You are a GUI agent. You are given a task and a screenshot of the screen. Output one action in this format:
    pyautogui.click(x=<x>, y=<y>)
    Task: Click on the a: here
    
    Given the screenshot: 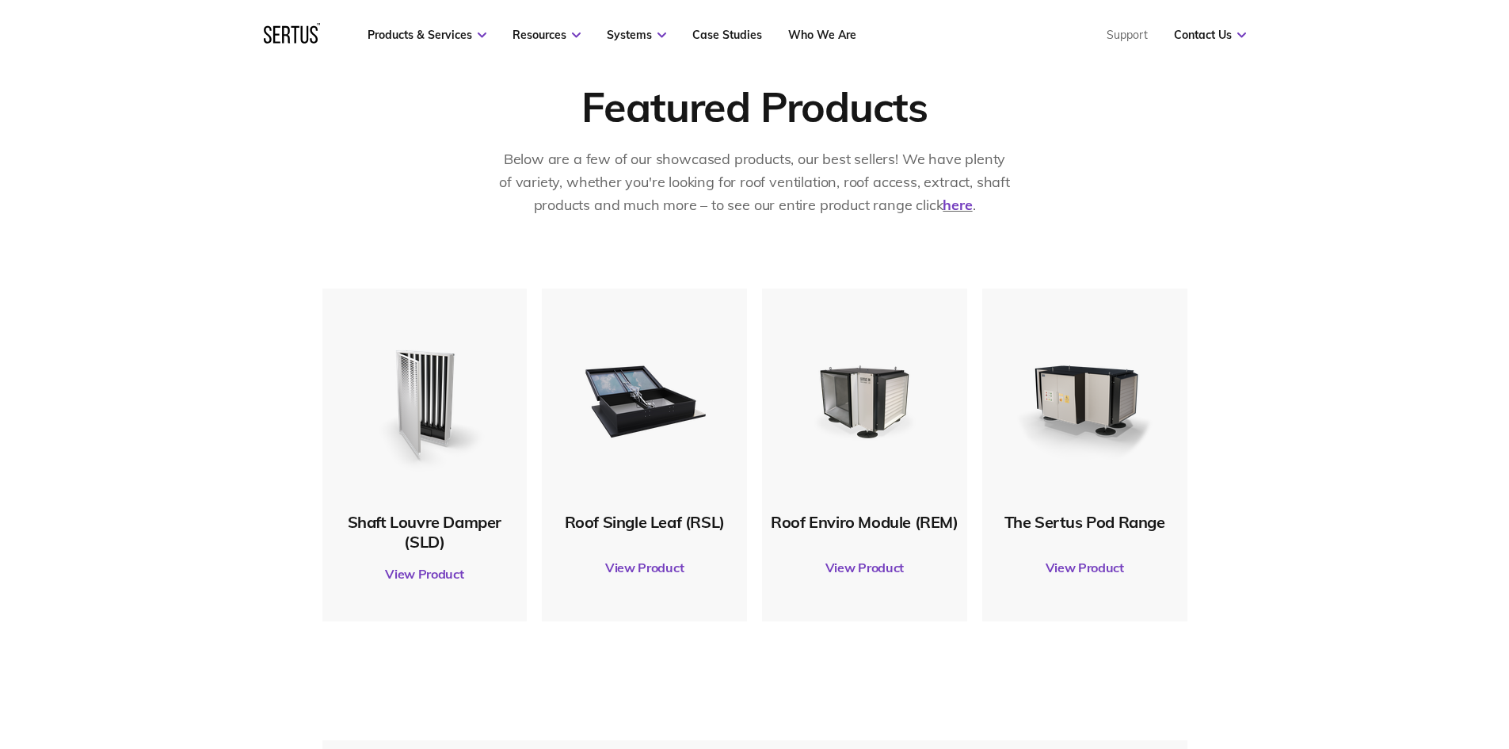 What is the action you would take?
    pyautogui.click(x=957, y=204)
    